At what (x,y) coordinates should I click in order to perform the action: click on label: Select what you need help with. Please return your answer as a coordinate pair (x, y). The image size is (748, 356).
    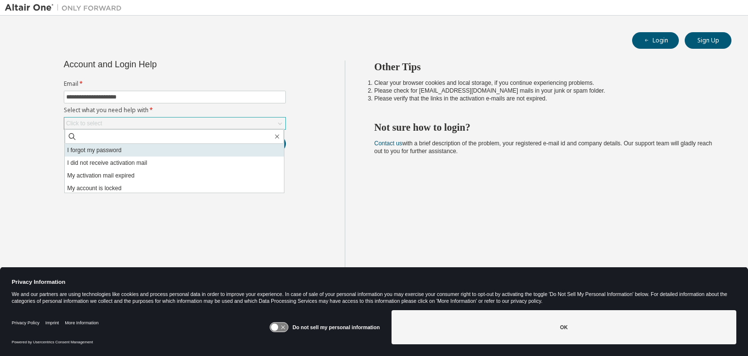
    Looking at the image, I should click on (175, 110).